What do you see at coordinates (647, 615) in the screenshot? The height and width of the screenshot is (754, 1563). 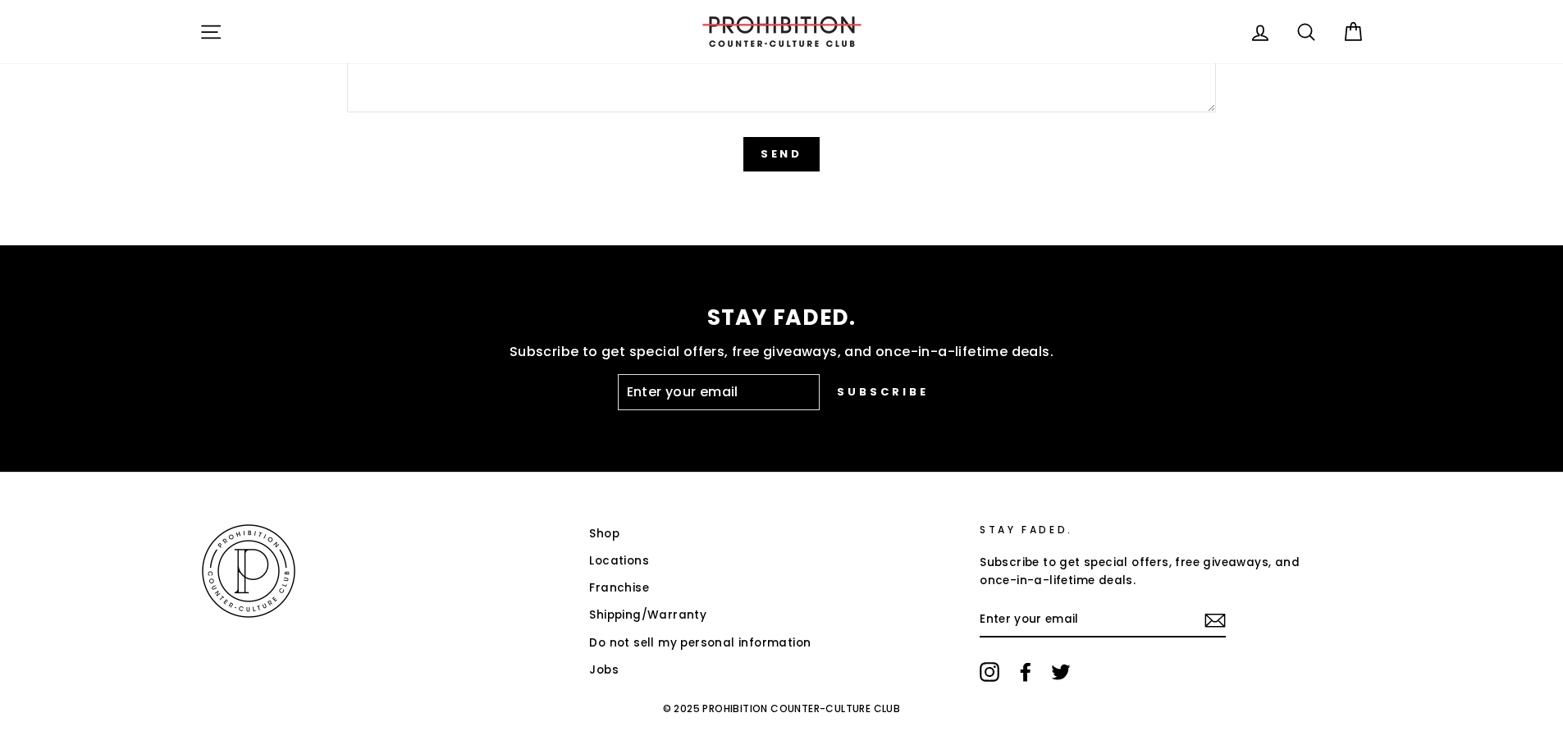 I see `a: Shipping/Warranty` at bounding box center [647, 615].